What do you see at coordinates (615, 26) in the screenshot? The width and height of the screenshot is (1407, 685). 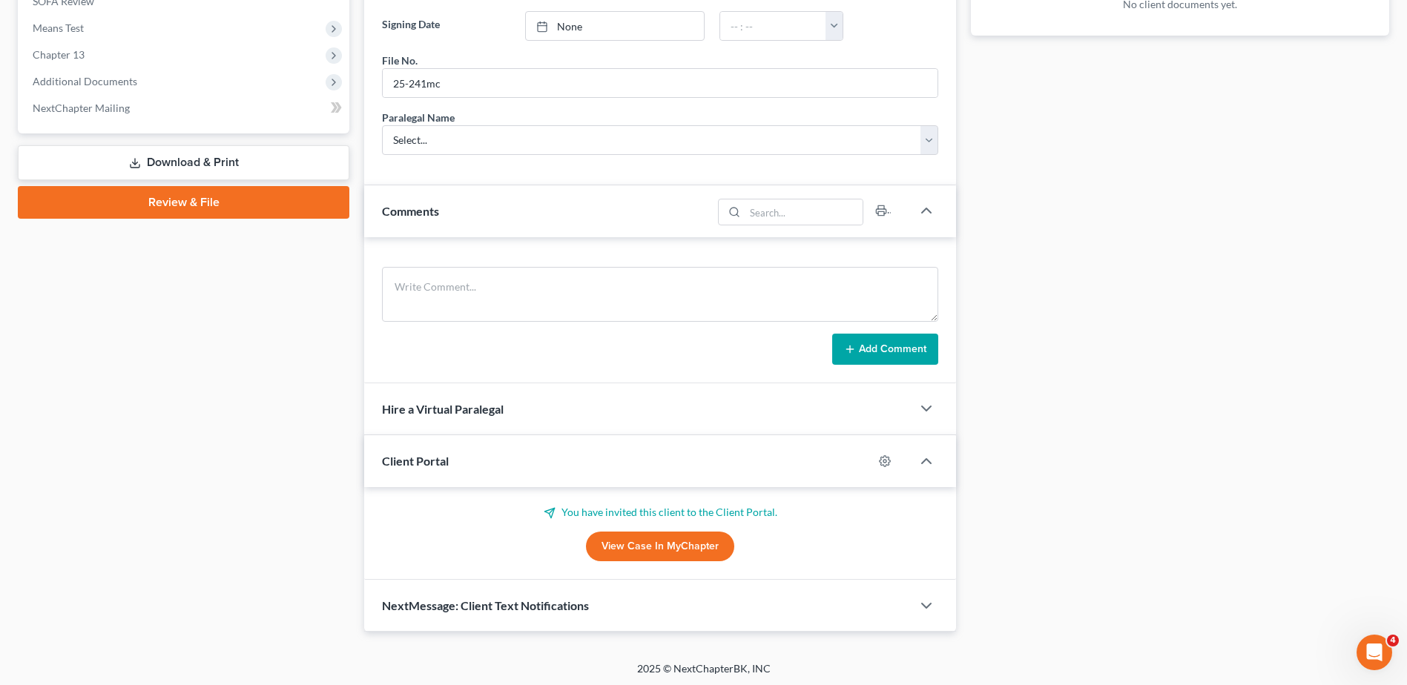 I see `a: None` at bounding box center [615, 26].